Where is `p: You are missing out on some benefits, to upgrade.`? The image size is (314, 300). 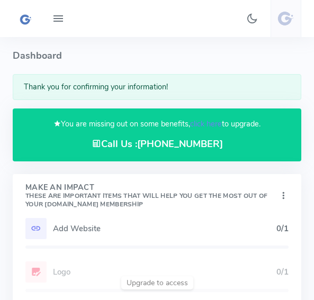 p: You are missing out on some benefits, to upgrade. is located at coordinates (156, 124).